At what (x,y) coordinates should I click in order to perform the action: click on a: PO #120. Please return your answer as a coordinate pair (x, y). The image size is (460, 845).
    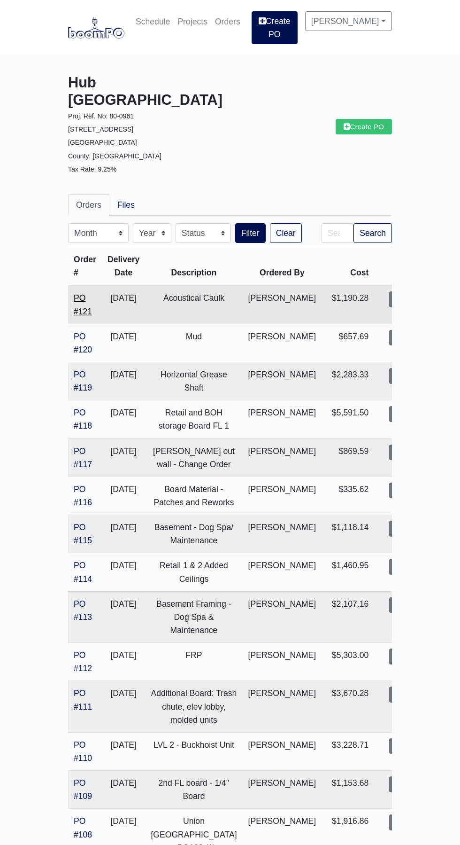
    Looking at the image, I should click on (83, 343).